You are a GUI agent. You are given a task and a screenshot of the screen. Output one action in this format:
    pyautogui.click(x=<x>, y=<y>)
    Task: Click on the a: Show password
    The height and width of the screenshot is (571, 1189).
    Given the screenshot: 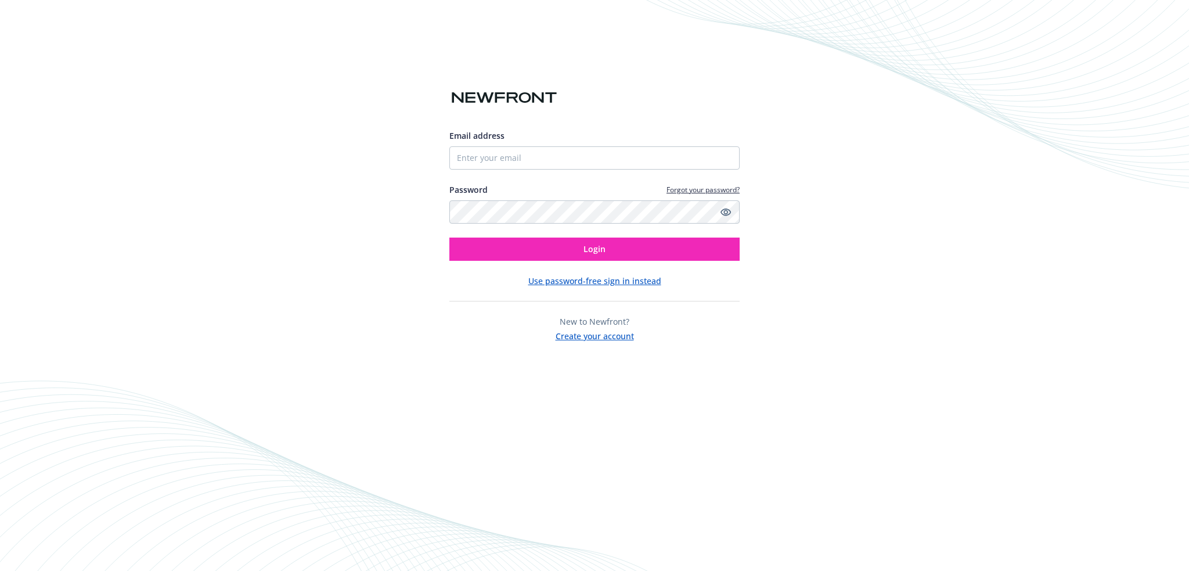 What is the action you would take?
    pyautogui.click(x=726, y=212)
    